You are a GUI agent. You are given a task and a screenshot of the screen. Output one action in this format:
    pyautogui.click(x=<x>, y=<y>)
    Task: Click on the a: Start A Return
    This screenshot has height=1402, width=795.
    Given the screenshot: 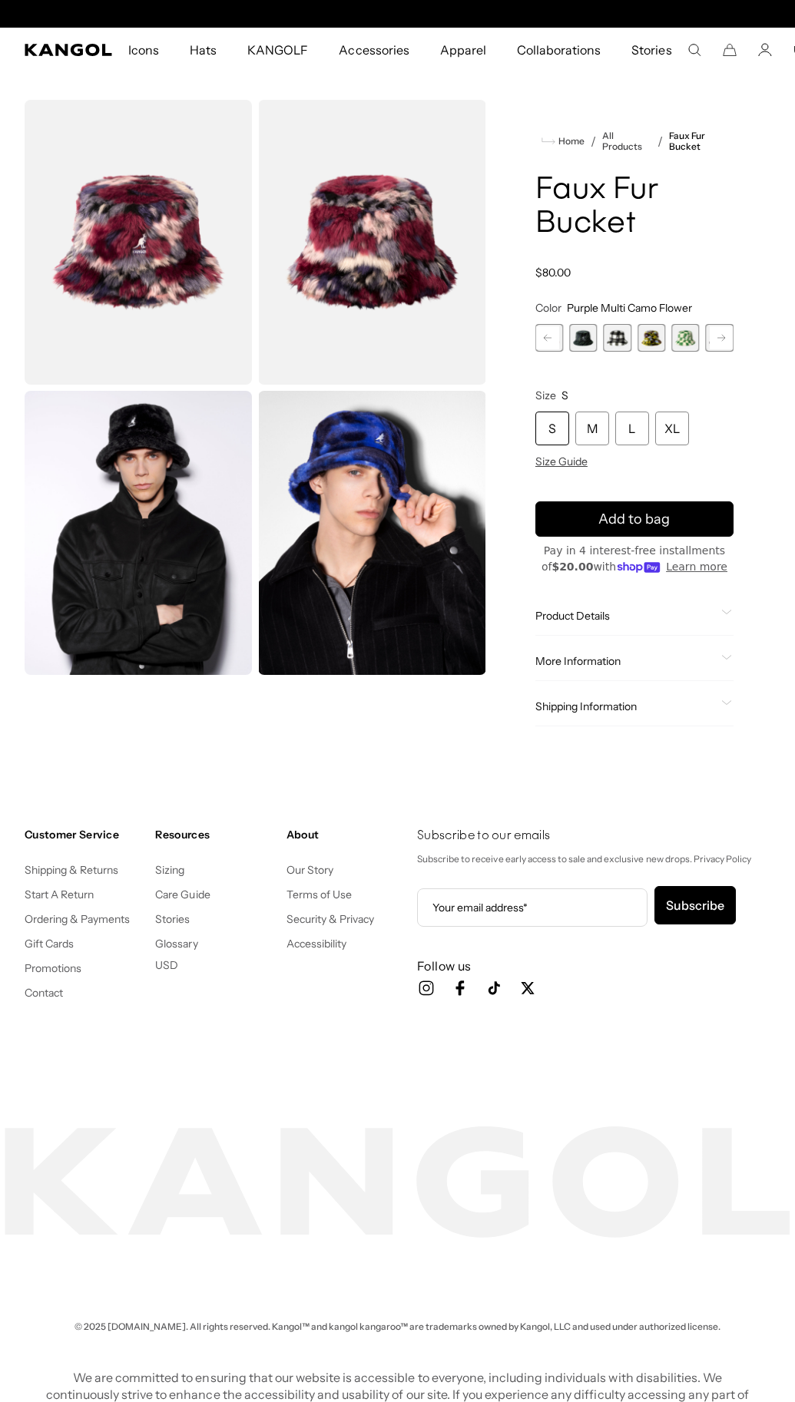 What is the action you would take?
    pyautogui.click(x=59, y=895)
    